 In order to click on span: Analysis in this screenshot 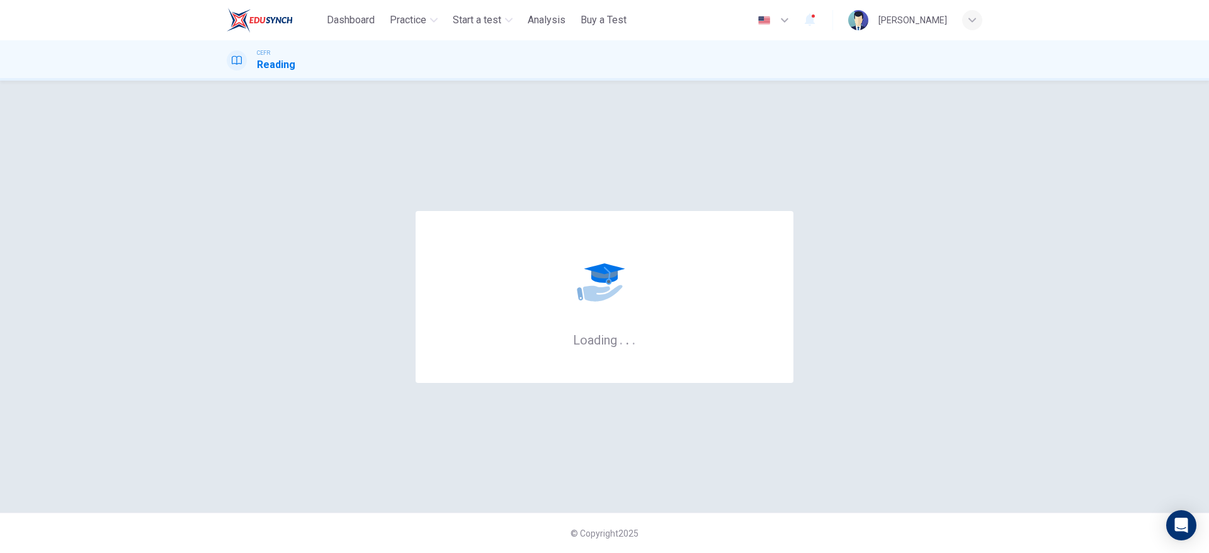, I will do `click(546, 20)`.